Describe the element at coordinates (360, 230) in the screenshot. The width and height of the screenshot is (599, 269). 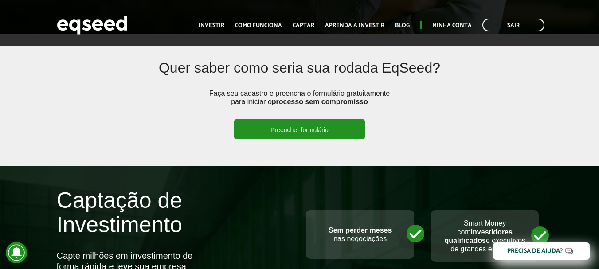
I see `strong: Sem perder meses` at that location.